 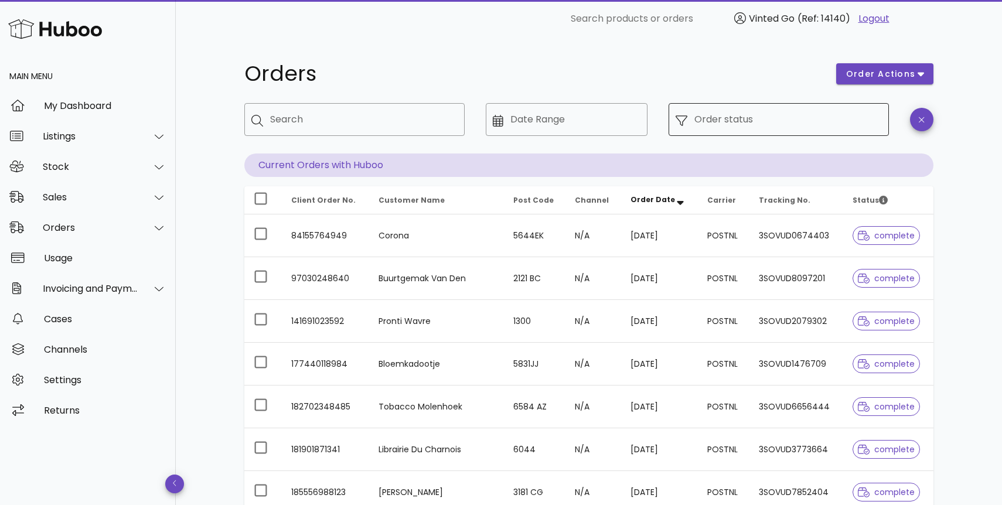 What do you see at coordinates (90, 197) in the screenshot?
I see `div: Sales` at bounding box center [90, 197].